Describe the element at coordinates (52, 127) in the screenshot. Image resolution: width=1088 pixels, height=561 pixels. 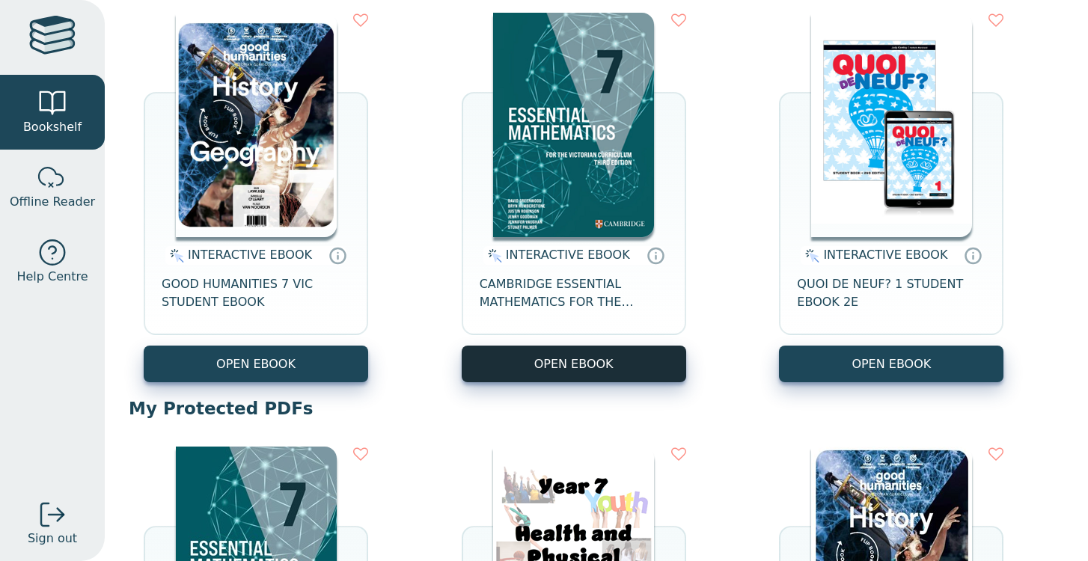
I see `span: Bookshelf` at that location.